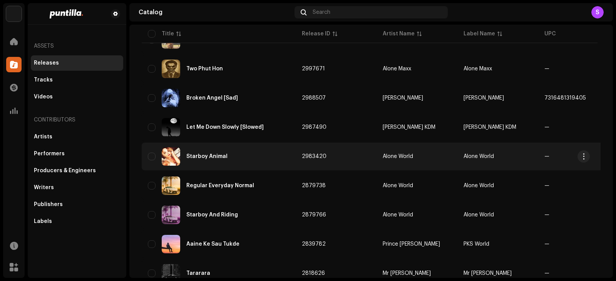  I want to click on img: 2b818475-bbf4-4b98-bec1-5711c409c9dc, so click(66, 14).